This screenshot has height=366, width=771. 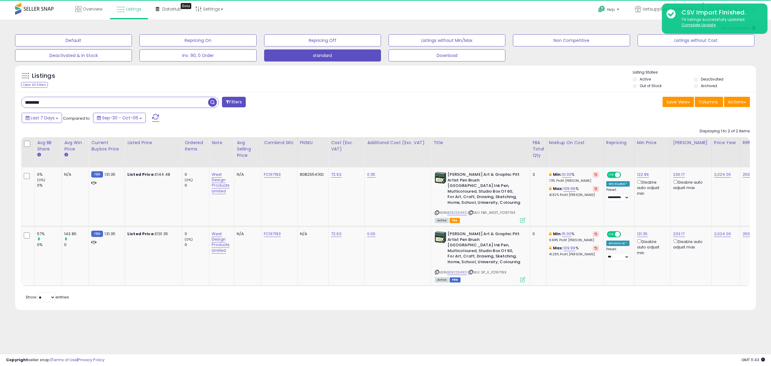 I want to click on div: FNSKU, so click(x=313, y=142).